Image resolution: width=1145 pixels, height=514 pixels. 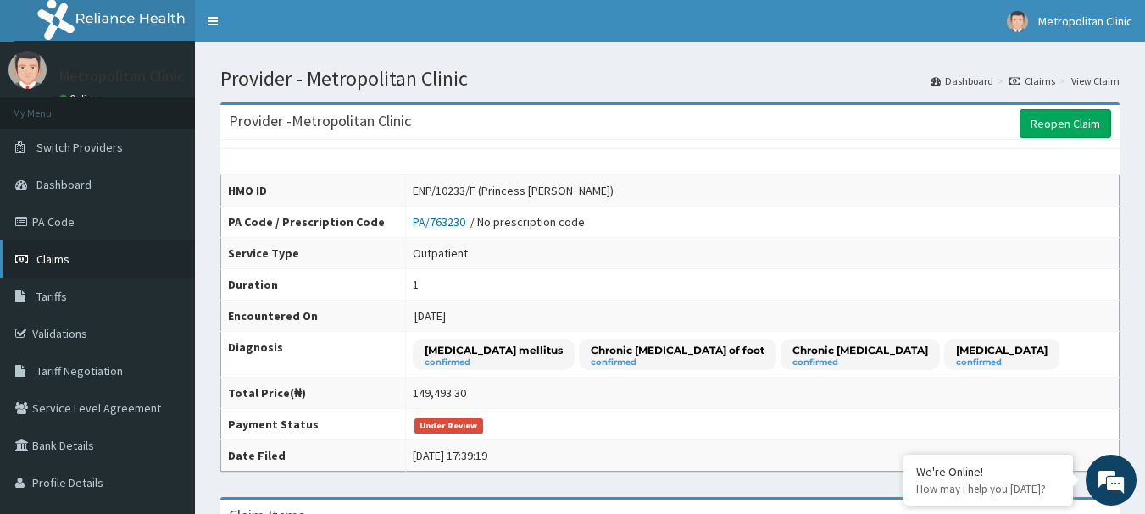 I want to click on a: Online, so click(x=80, y=98).